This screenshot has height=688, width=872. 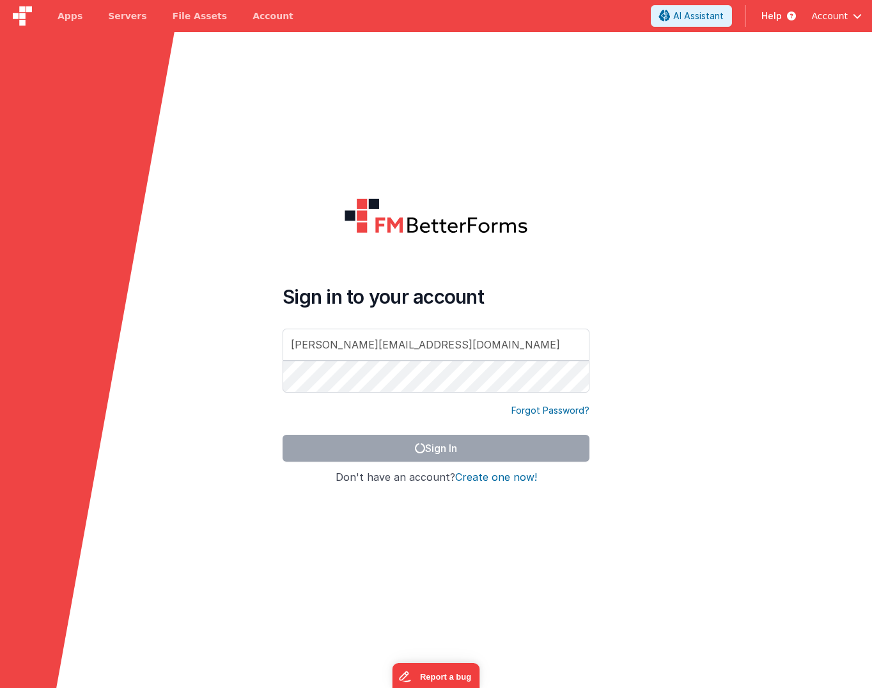 I want to click on input: Email Address, so click(x=436, y=345).